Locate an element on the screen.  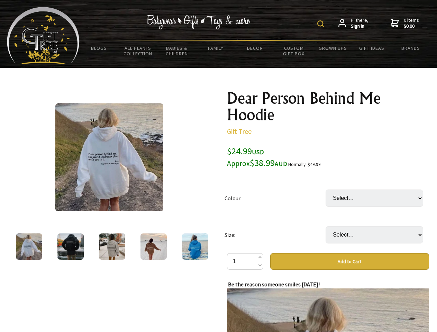
a: Babies & Children is located at coordinates (177, 51).